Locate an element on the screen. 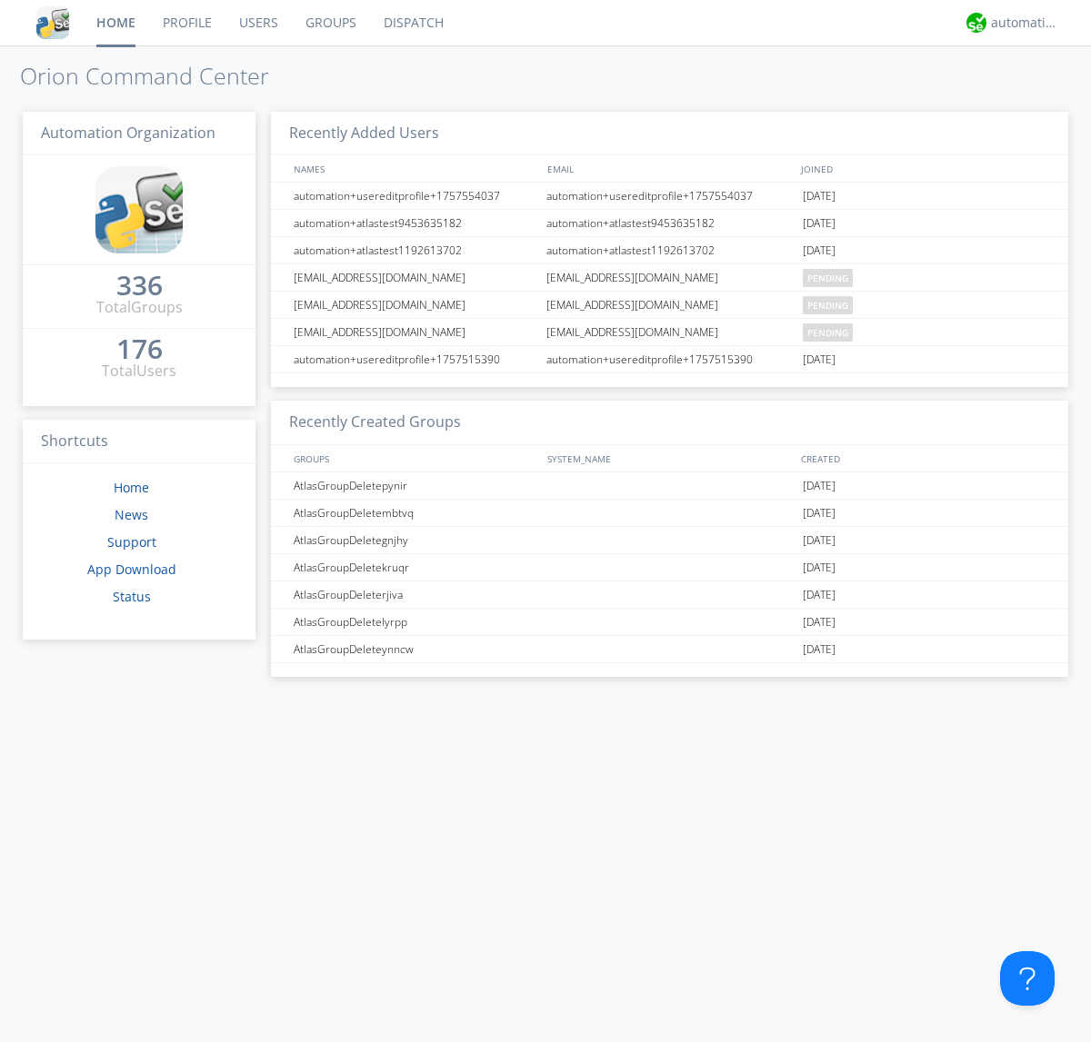  a: Support is located at coordinates (132, 542).